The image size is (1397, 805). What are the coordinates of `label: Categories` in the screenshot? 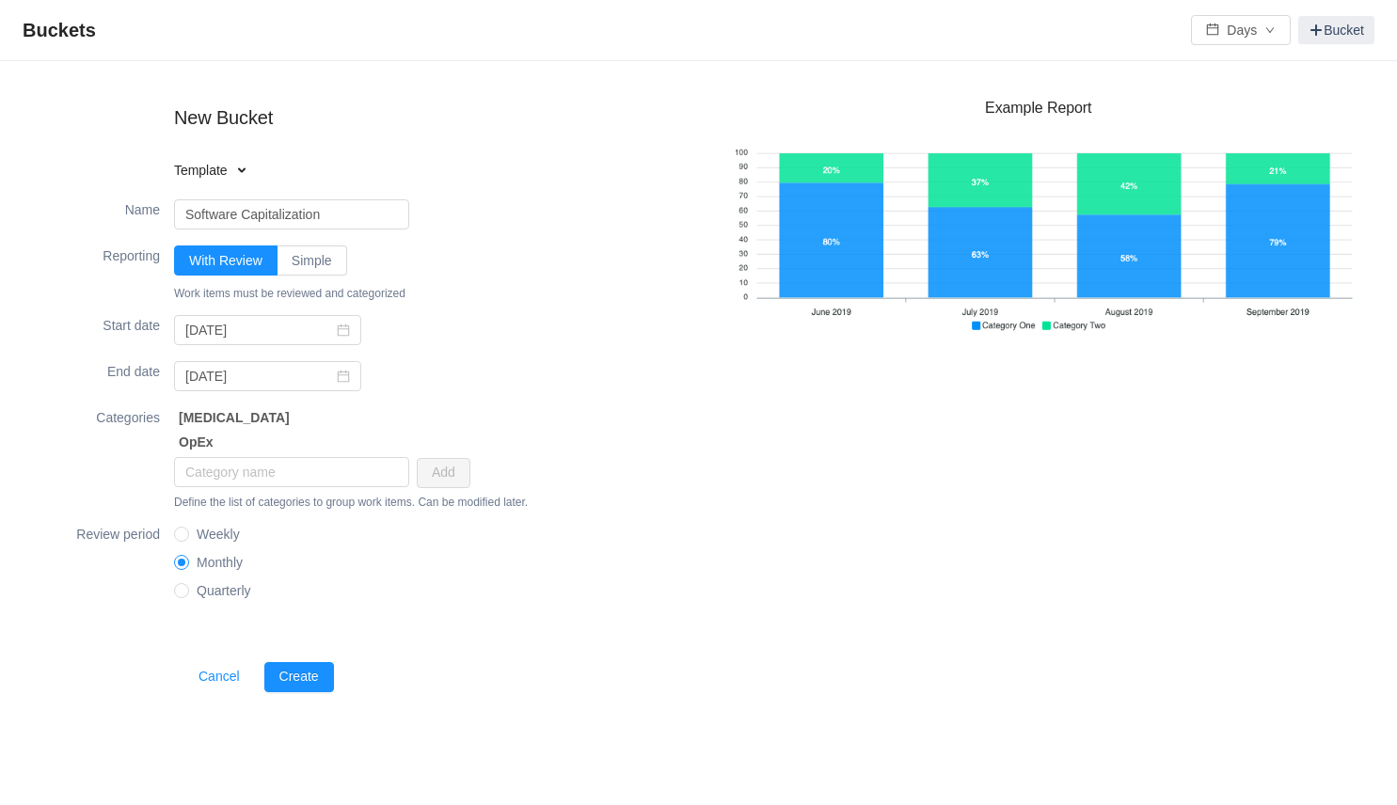 It's located at (99, 416).